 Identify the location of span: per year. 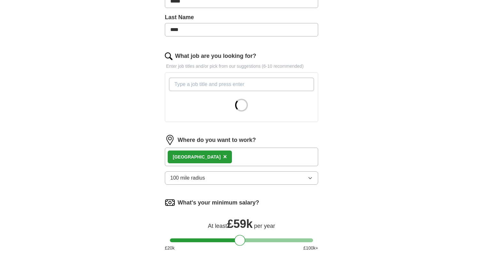
(264, 226).